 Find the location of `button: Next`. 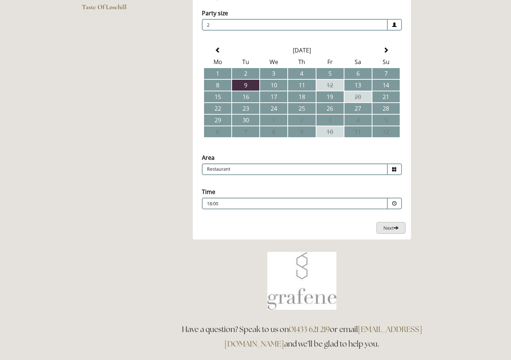

button: Next is located at coordinates (391, 228).